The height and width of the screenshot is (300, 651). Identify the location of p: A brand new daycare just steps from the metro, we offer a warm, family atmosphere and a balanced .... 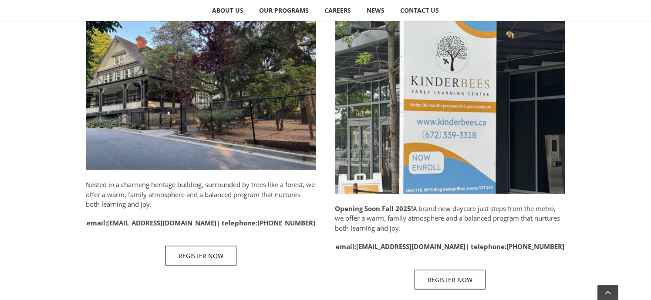
(450, 218).